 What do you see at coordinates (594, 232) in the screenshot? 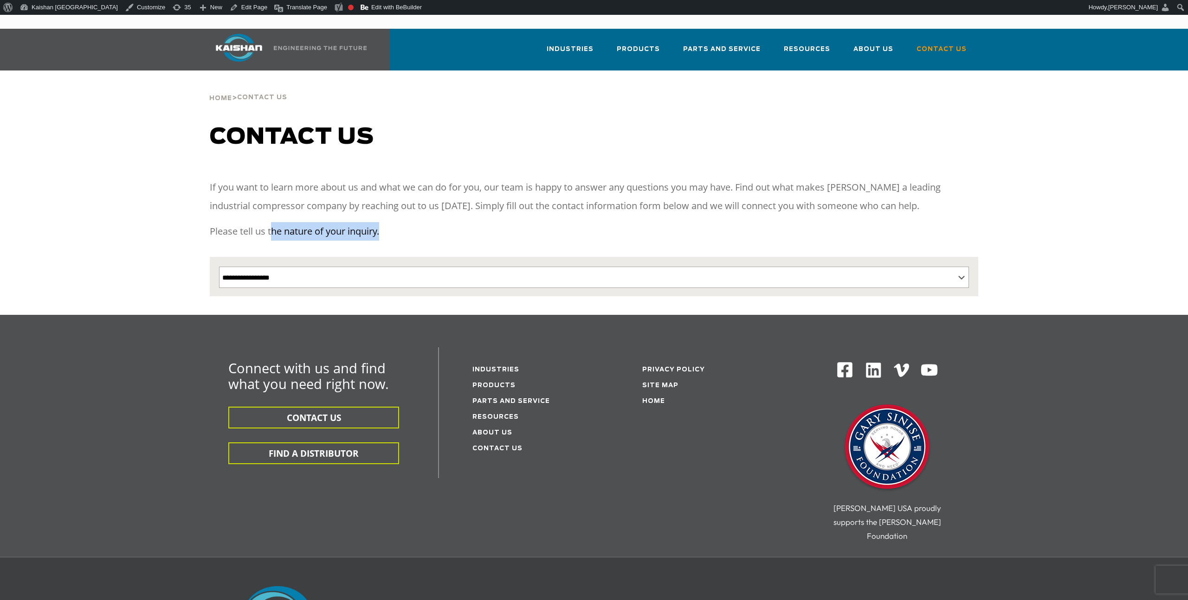
I see `p: Please tell us the nature of your inquiry.` at bounding box center [594, 232].